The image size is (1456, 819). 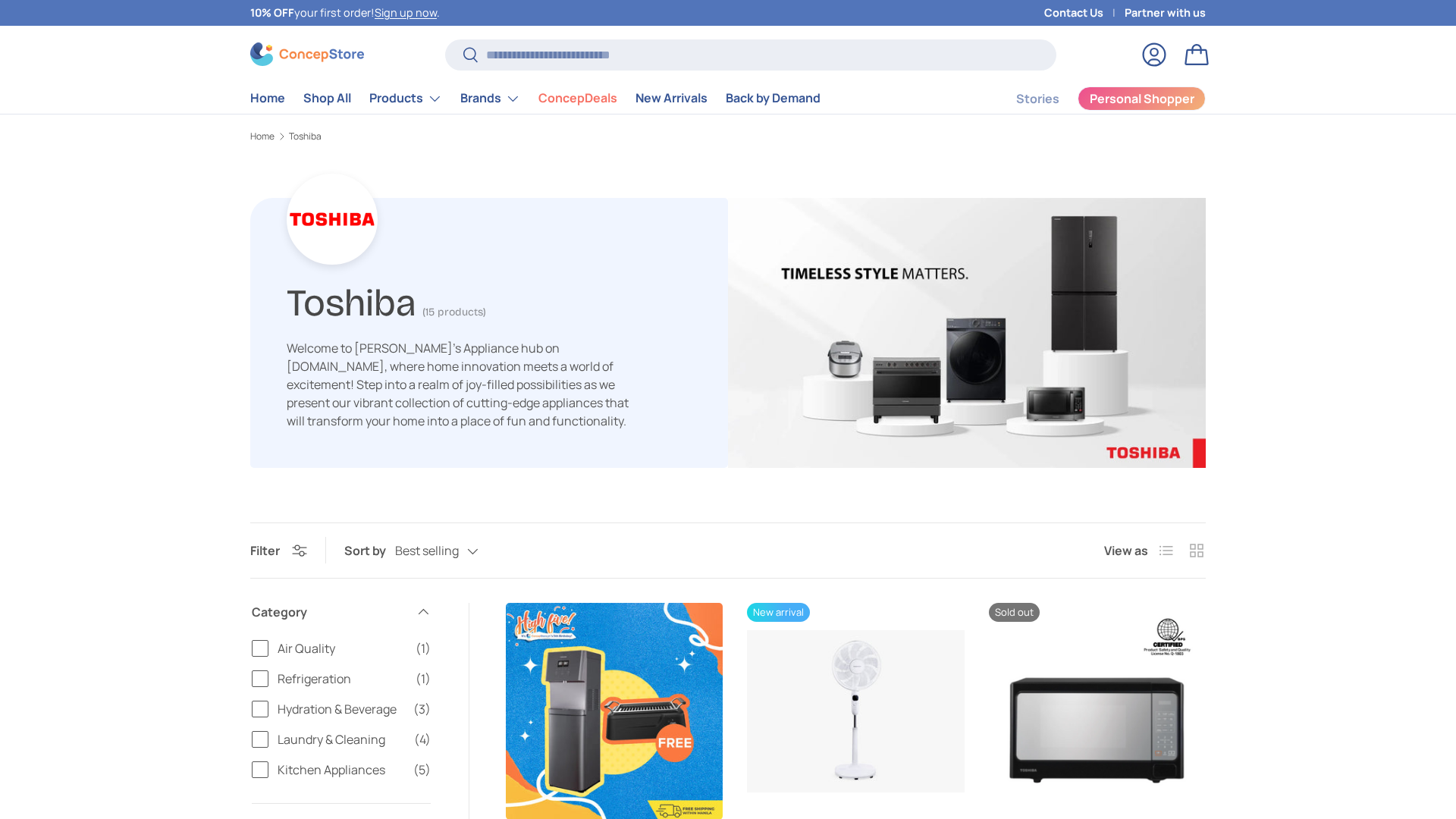 I want to click on span: Hydration & Beverage, so click(x=340, y=709).